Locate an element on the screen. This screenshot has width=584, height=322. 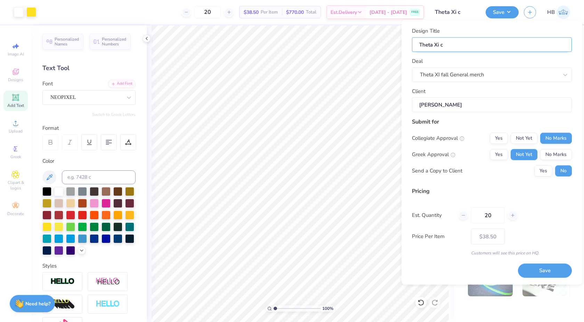
img: Hawdyan Baban is located at coordinates (563, 12).